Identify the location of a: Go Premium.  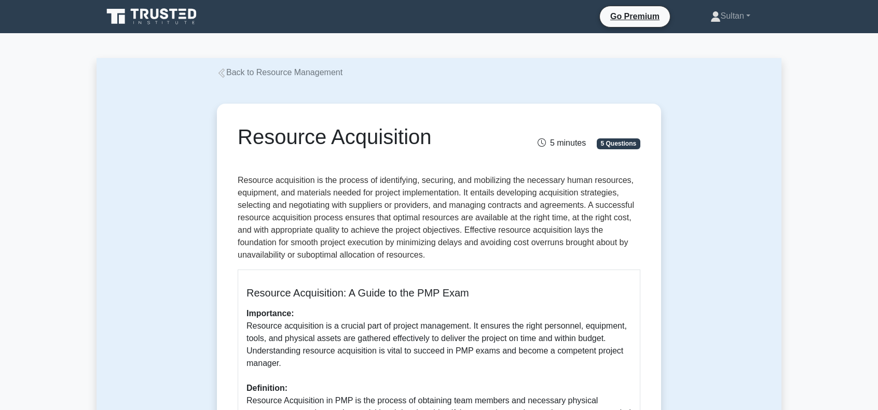
(635, 16).